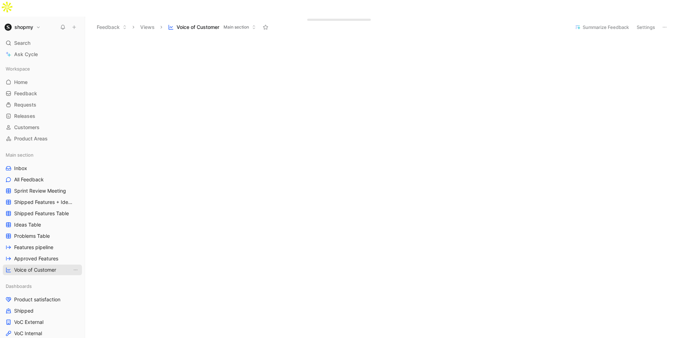 The height and width of the screenshot is (338, 678). Describe the element at coordinates (42, 286) in the screenshot. I see `div: Dashboards` at that location.